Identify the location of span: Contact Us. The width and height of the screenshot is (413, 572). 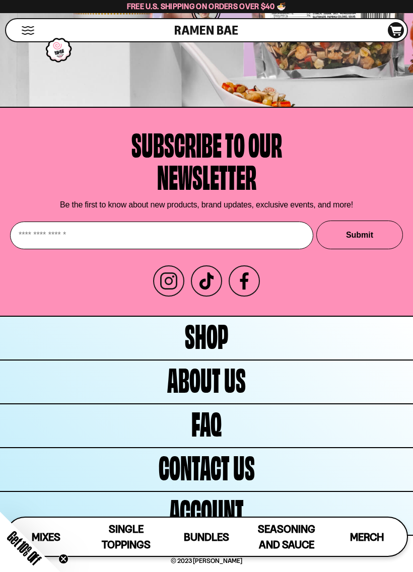
(207, 466).